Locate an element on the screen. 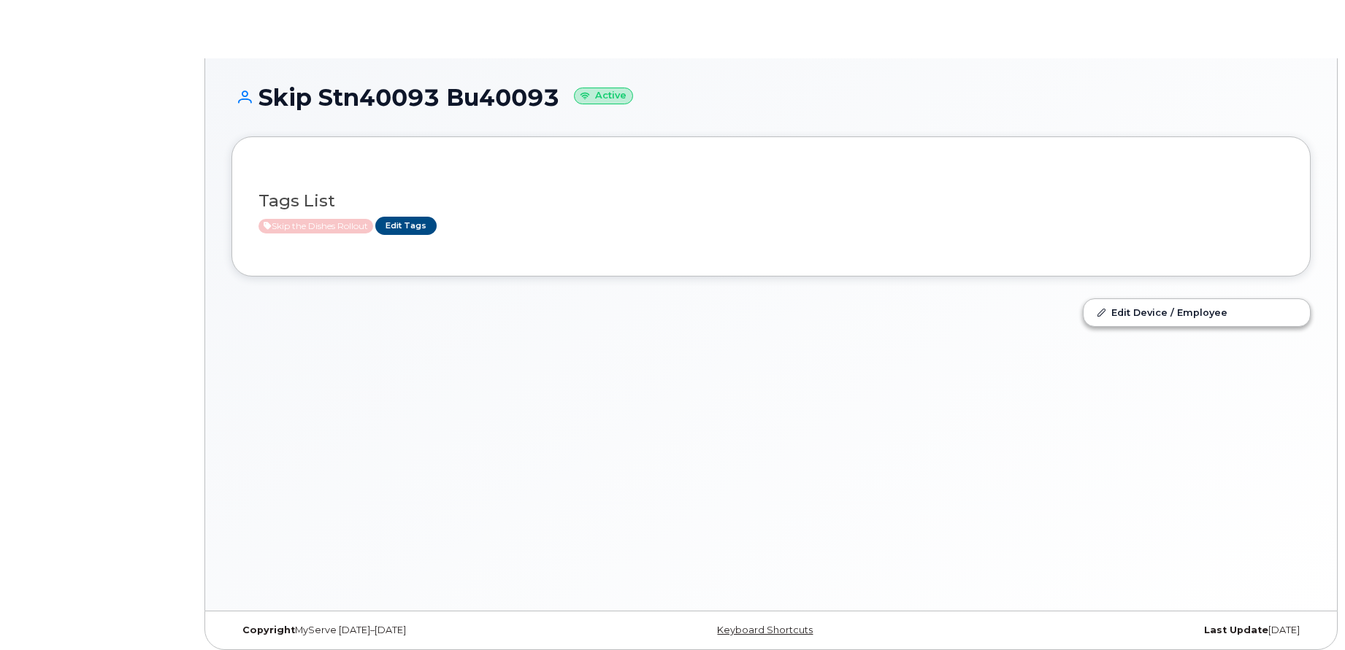 The image size is (1345, 650). small: Active is located at coordinates (603, 96).